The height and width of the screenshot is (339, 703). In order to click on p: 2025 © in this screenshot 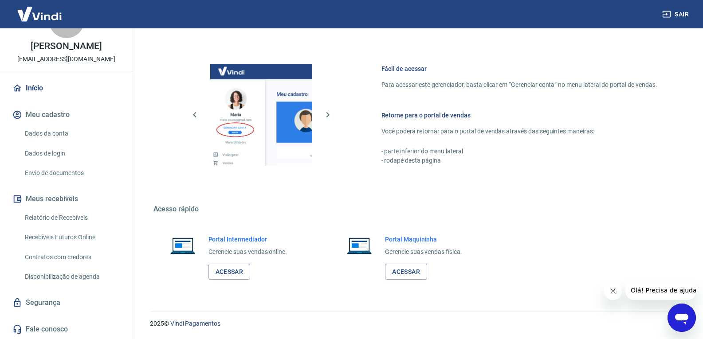, I will do `click(415, 324)`.